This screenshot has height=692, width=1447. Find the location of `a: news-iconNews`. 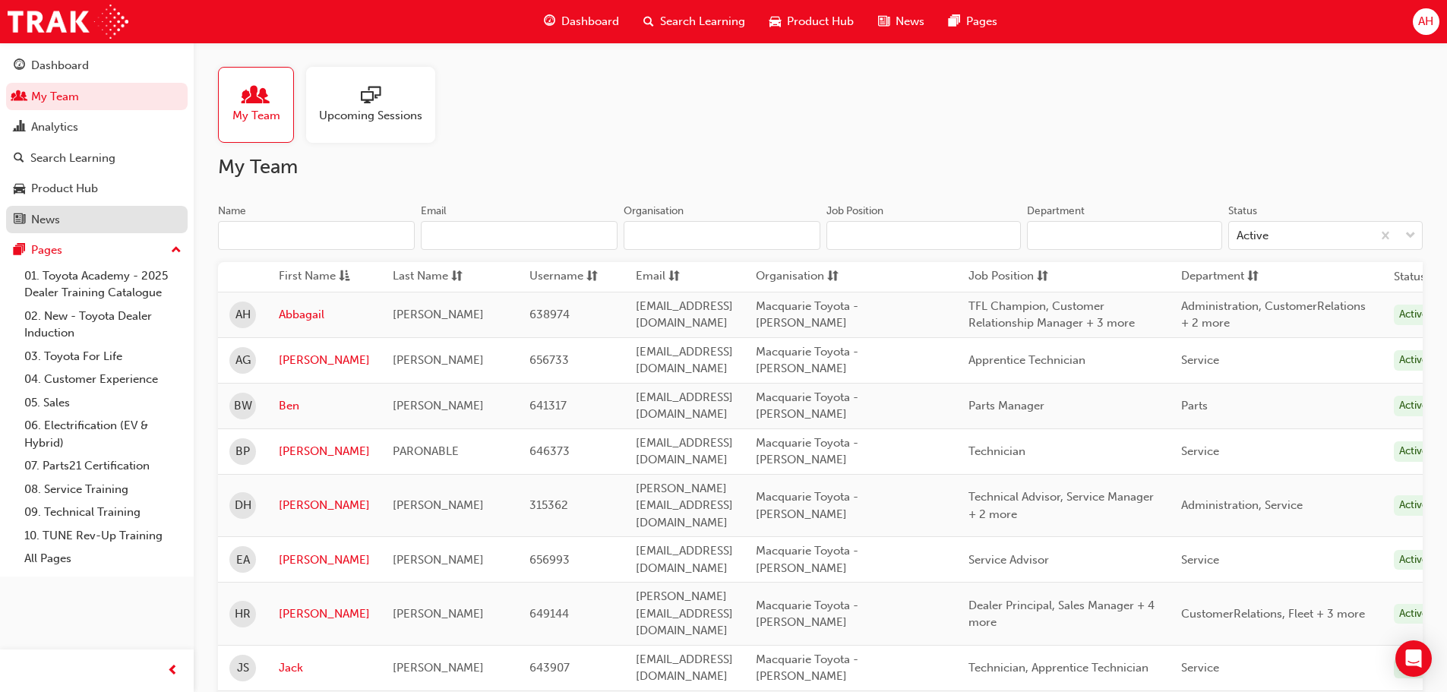

a: news-iconNews is located at coordinates (901, 21).